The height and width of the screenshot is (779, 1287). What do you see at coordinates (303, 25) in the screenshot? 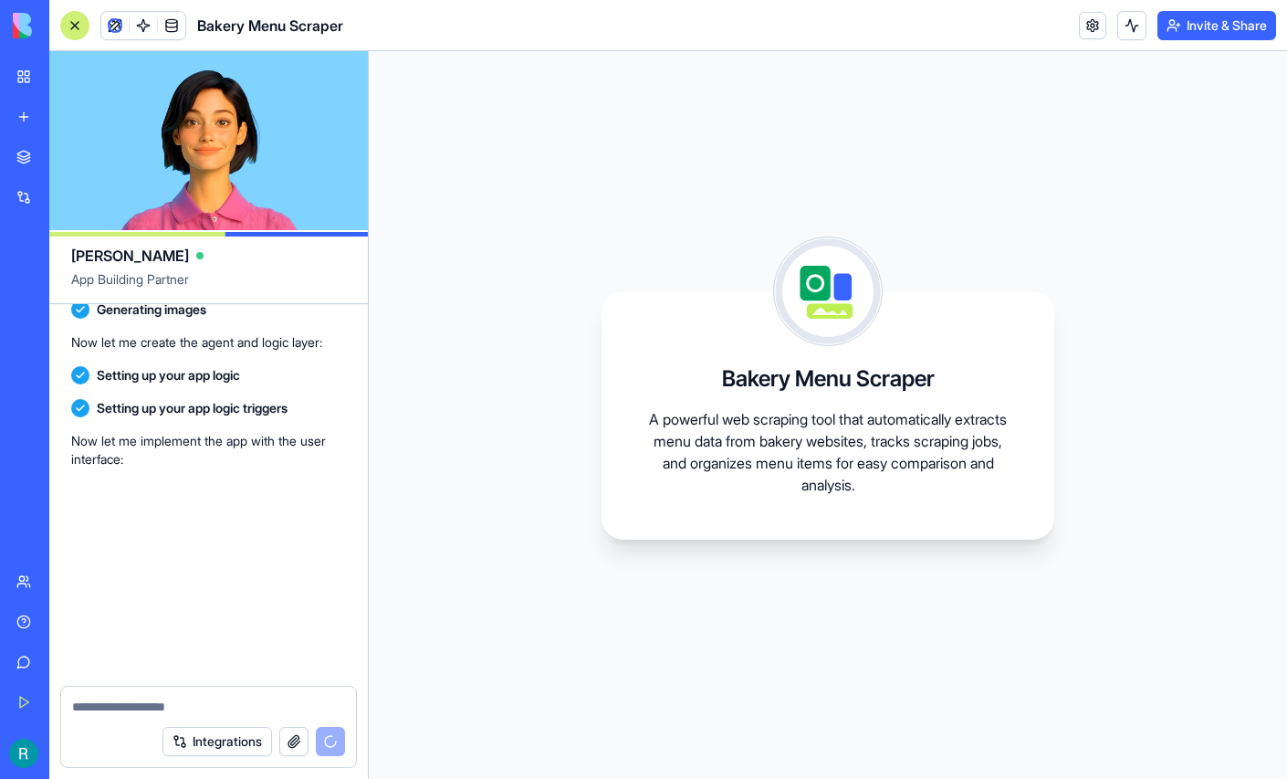
I see `button: Home` at bounding box center [303, 25].